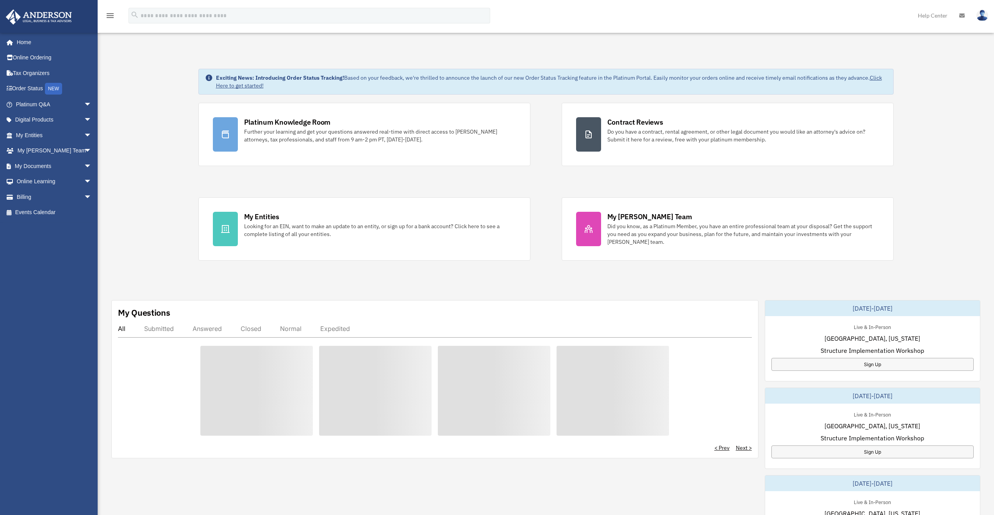 The height and width of the screenshot is (515, 994). What do you see at coordinates (110, 16) in the screenshot?
I see `i: menu` at bounding box center [110, 16].